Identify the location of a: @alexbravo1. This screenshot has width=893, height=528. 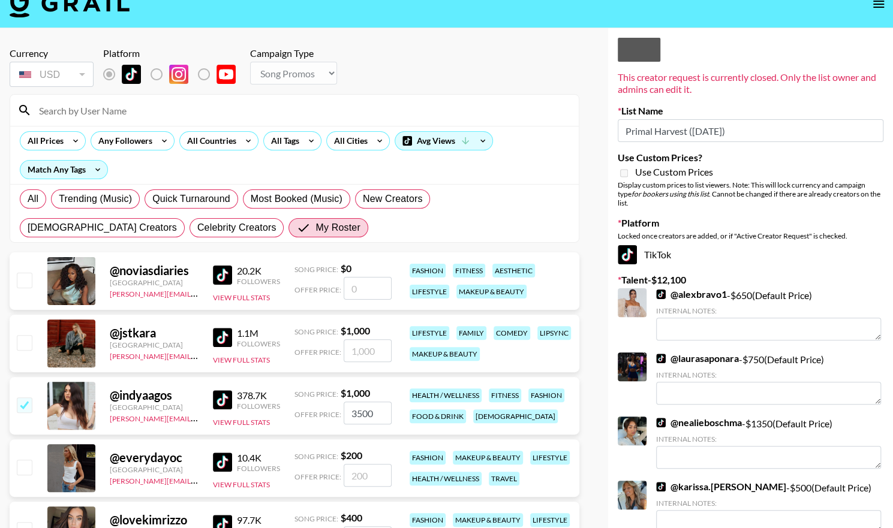
(691, 294).